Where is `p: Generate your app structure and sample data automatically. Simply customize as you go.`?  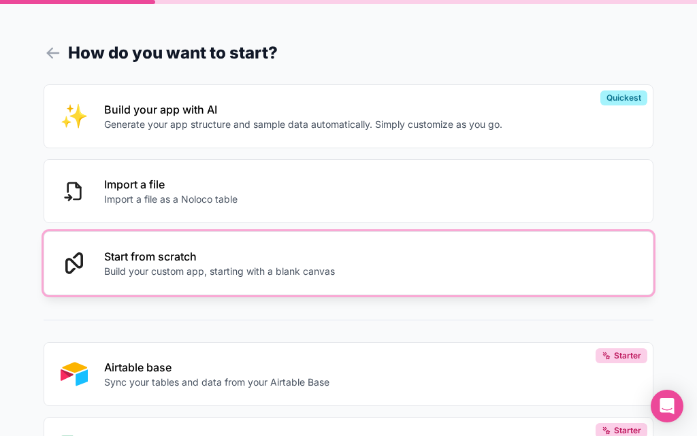 p: Generate your app structure and sample data automatically. Simply customize as you go. is located at coordinates (303, 125).